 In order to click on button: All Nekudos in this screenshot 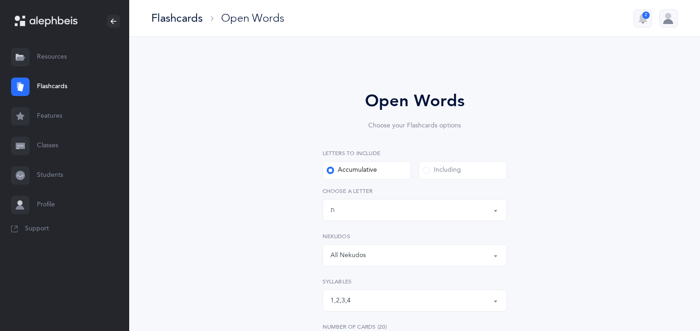, I will do `click(415, 255)`.